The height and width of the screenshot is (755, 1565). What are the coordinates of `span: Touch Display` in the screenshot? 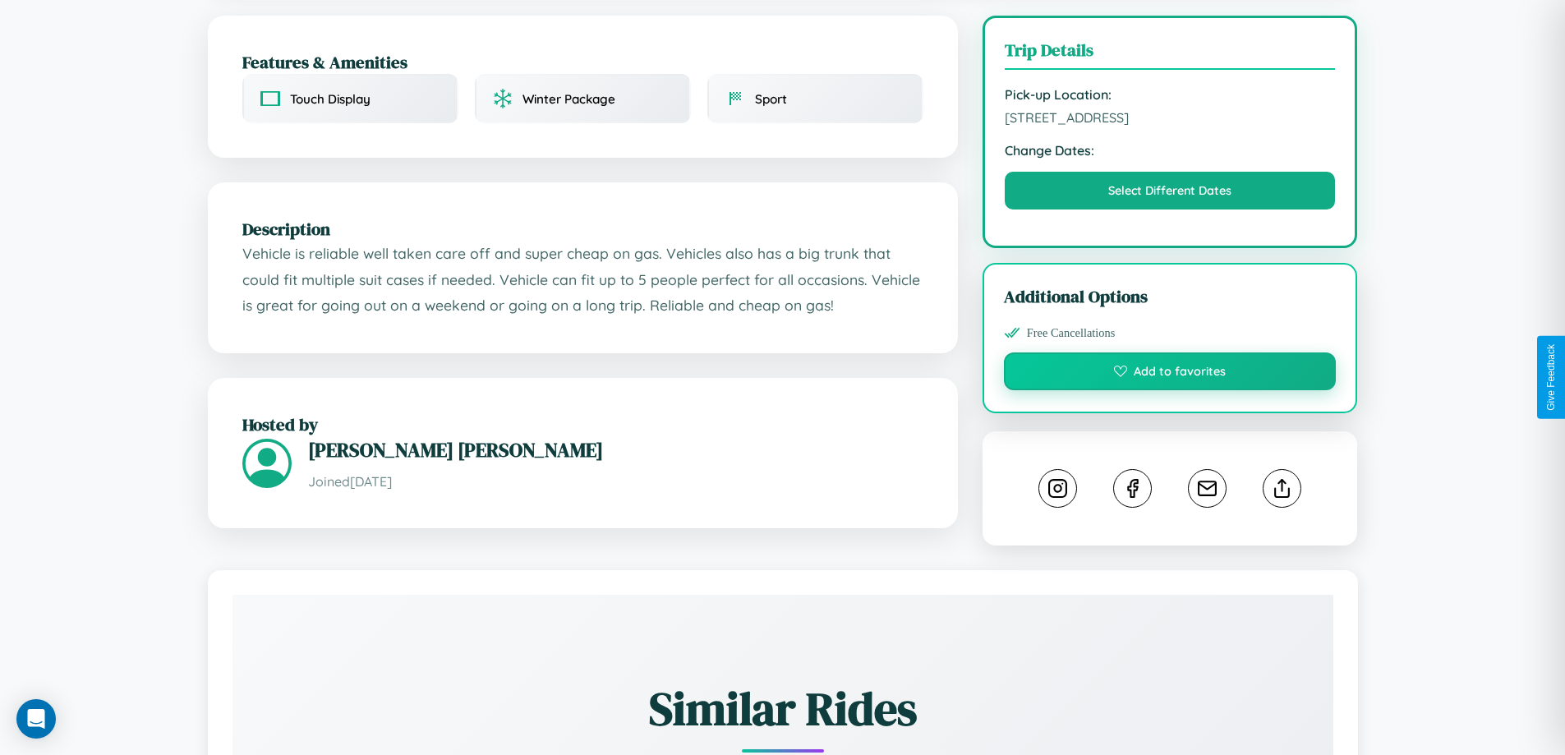 It's located at (330, 99).